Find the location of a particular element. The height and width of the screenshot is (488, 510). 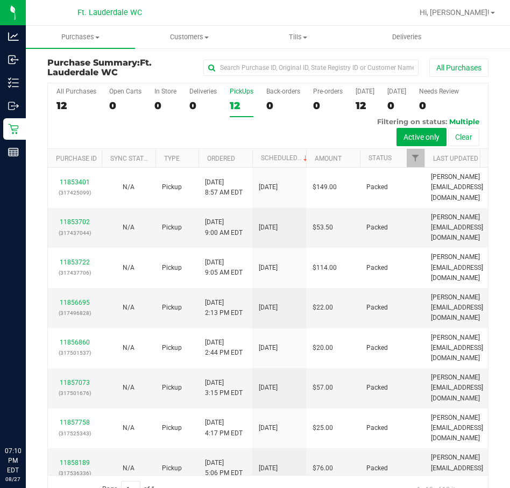

div: All Purchases is located at coordinates (76, 91).